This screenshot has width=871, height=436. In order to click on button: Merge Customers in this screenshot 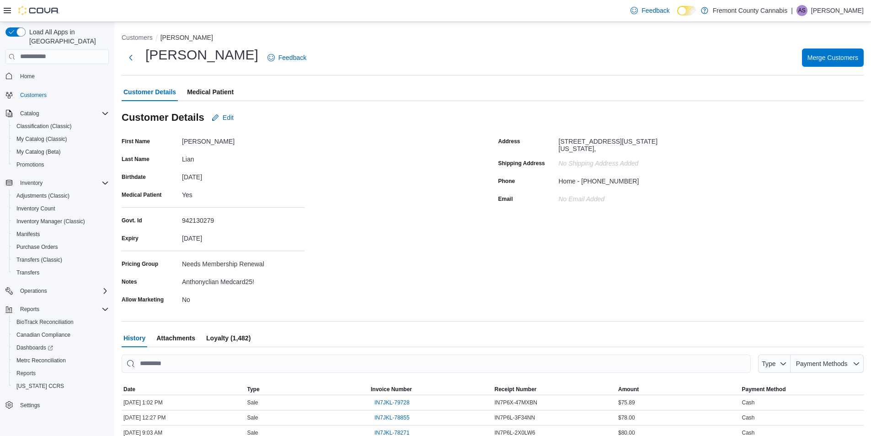, I will do `click(832, 58)`.